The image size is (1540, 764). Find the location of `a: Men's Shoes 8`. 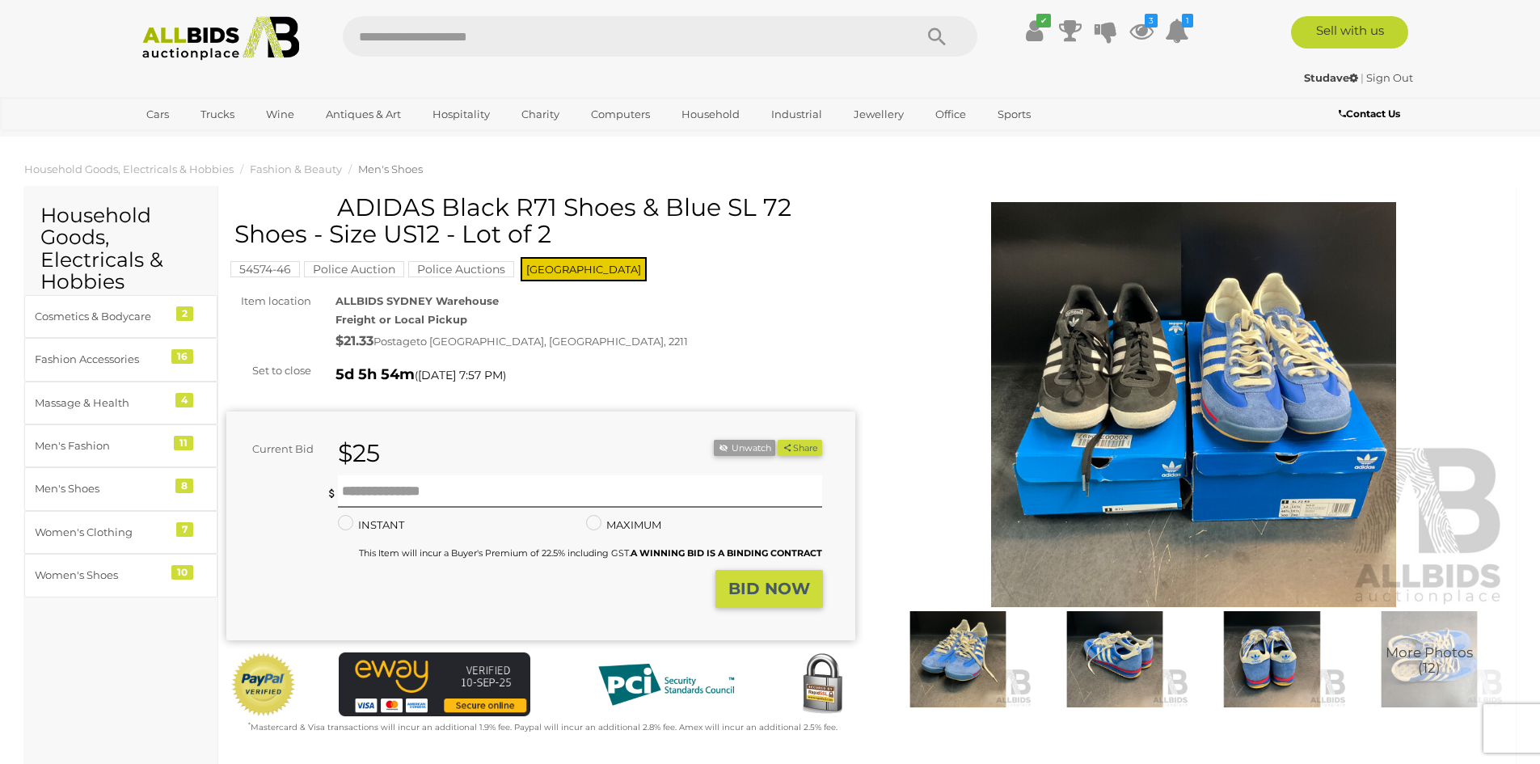

a: Men's Shoes 8 is located at coordinates (120, 488).